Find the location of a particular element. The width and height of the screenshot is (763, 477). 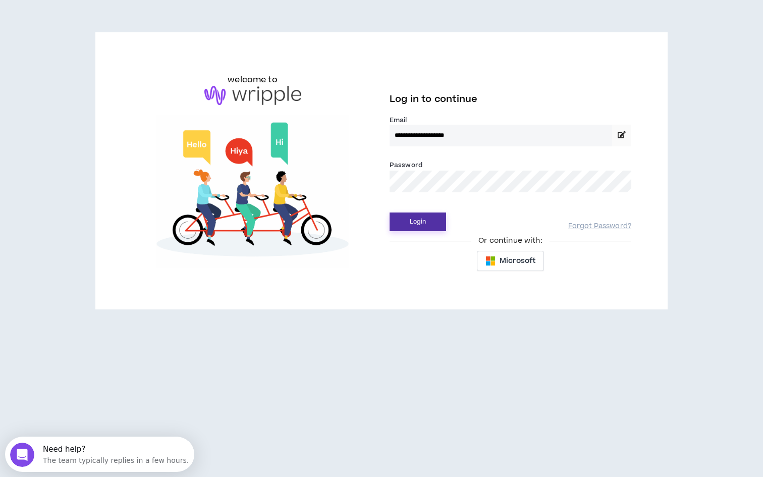

span: Or continue with: is located at coordinates (510, 241).